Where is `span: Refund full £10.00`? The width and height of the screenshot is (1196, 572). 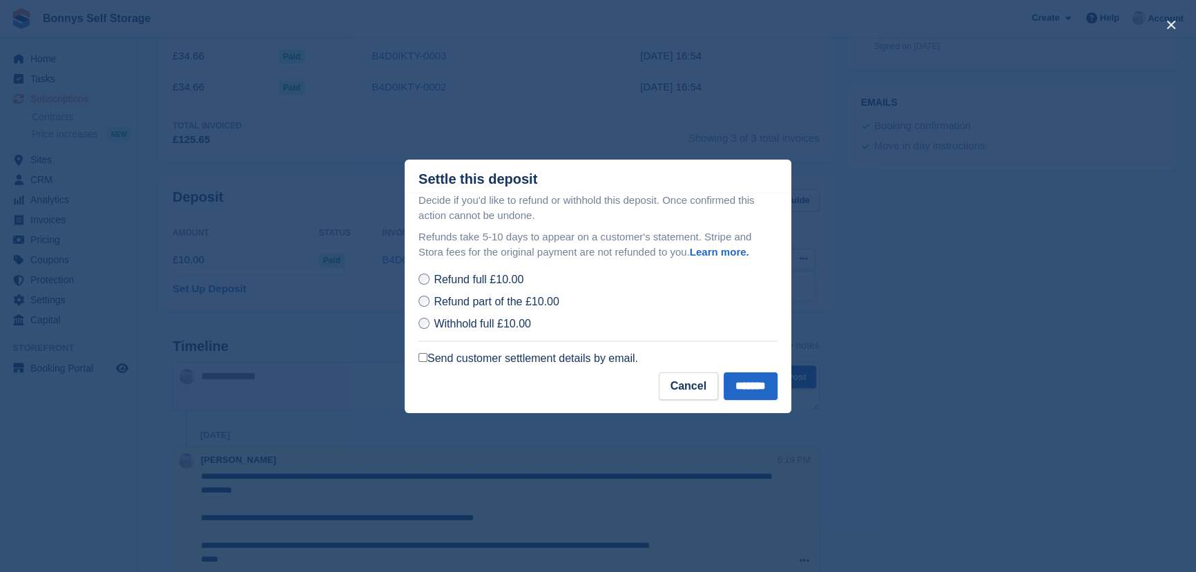
span: Refund full £10.00 is located at coordinates (479, 279).